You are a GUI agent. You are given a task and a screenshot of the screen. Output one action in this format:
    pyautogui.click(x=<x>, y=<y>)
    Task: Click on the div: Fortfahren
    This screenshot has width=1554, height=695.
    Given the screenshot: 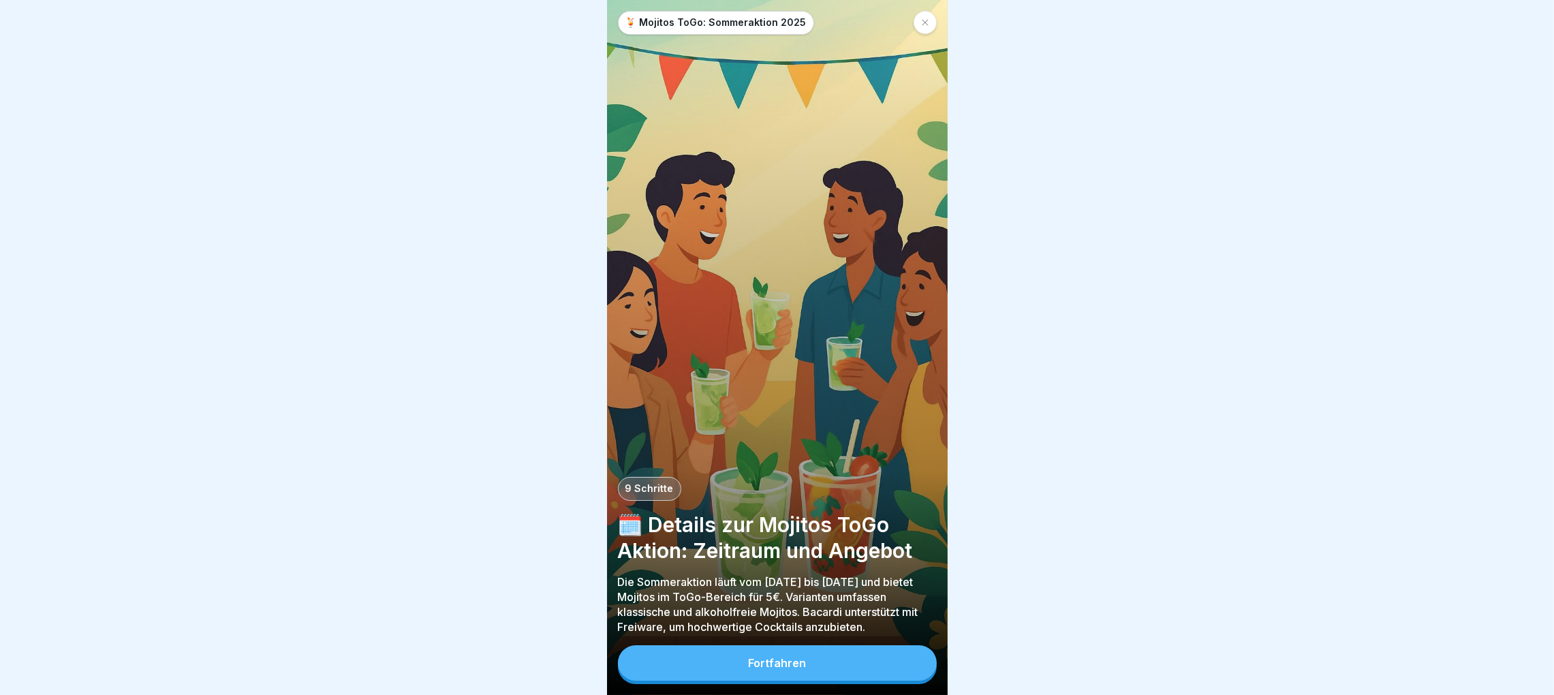 What is the action you would take?
    pyautogui.click(x=777, y=663)
    